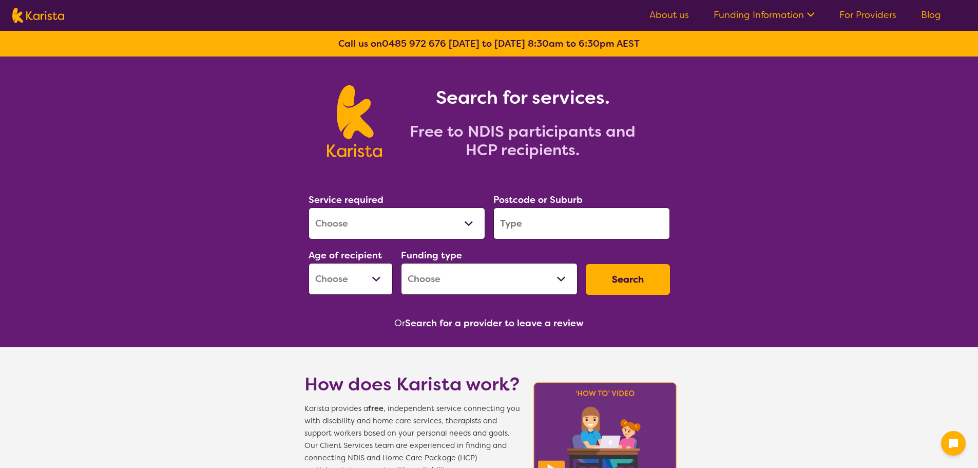 The image size is (978, 468). Describe the element at coordinates (400, 323) in the screenshot. I see `span: Or` at that location.